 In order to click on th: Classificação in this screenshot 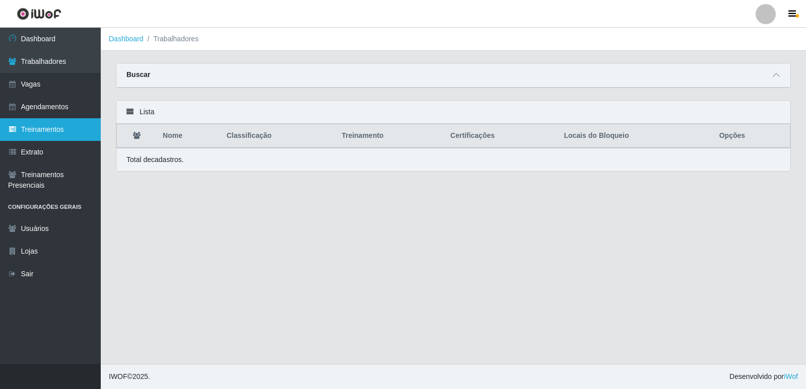, I will do `click(278, 136)`.